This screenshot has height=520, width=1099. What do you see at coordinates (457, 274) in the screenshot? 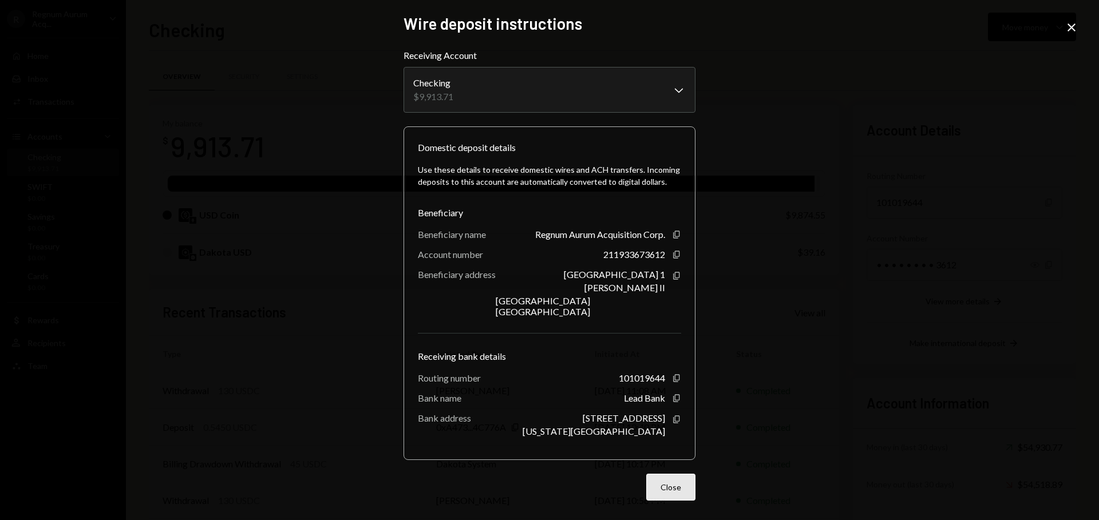
I see `div: Beneficiary address` at bounding box center [457, 274].